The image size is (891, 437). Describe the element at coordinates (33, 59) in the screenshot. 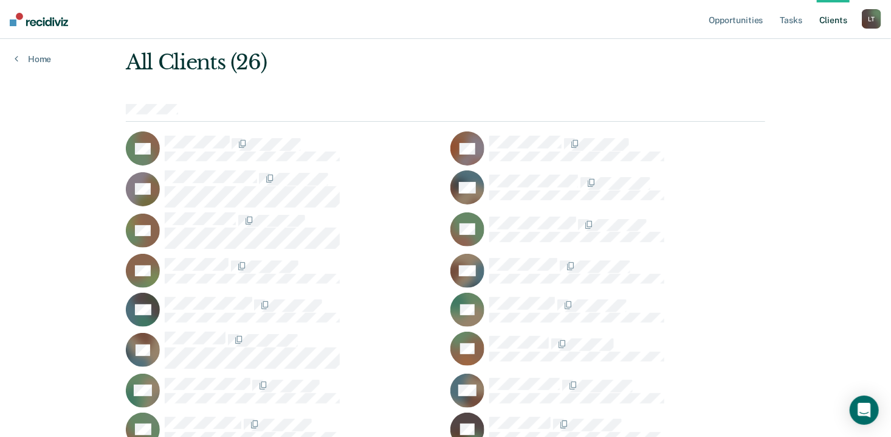

I see `a: Home` at that location.